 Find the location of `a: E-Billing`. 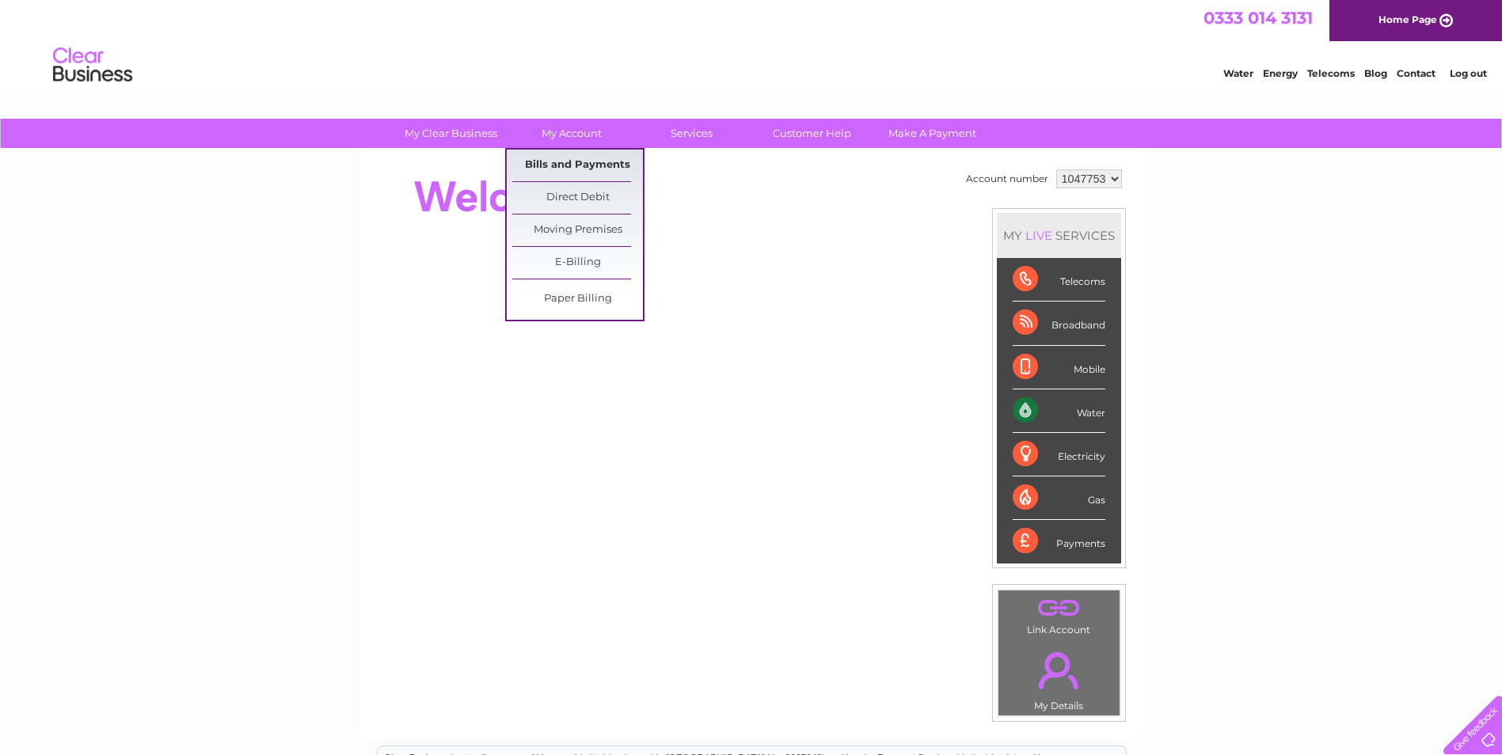

a: E-Billing is located at coordinates (577, 263).